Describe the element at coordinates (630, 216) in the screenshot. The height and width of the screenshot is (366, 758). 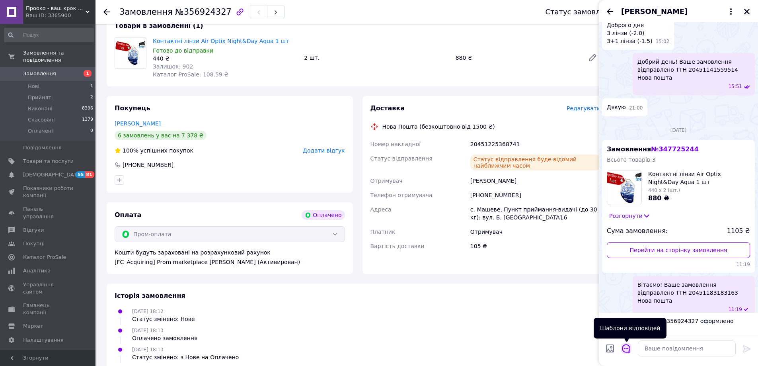
I see `button: Розгорнути` at that location.